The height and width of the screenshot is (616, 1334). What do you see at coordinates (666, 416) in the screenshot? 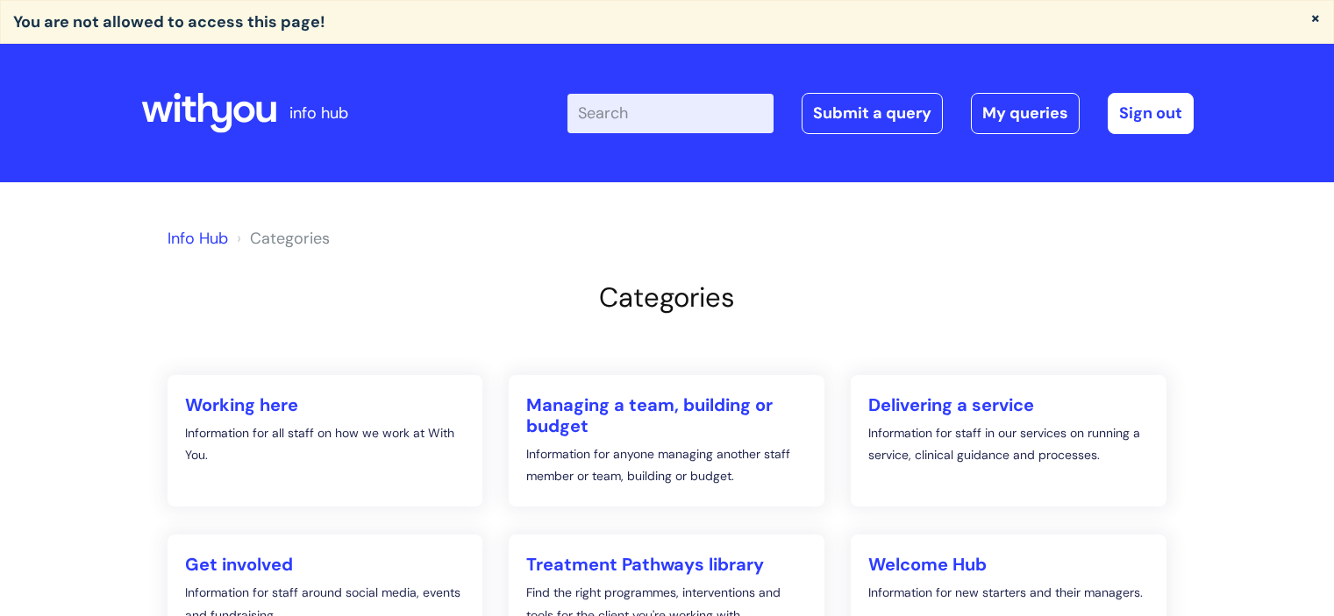
I see `h2: Managing a team, building or budget` at bounding box center [666, 416].